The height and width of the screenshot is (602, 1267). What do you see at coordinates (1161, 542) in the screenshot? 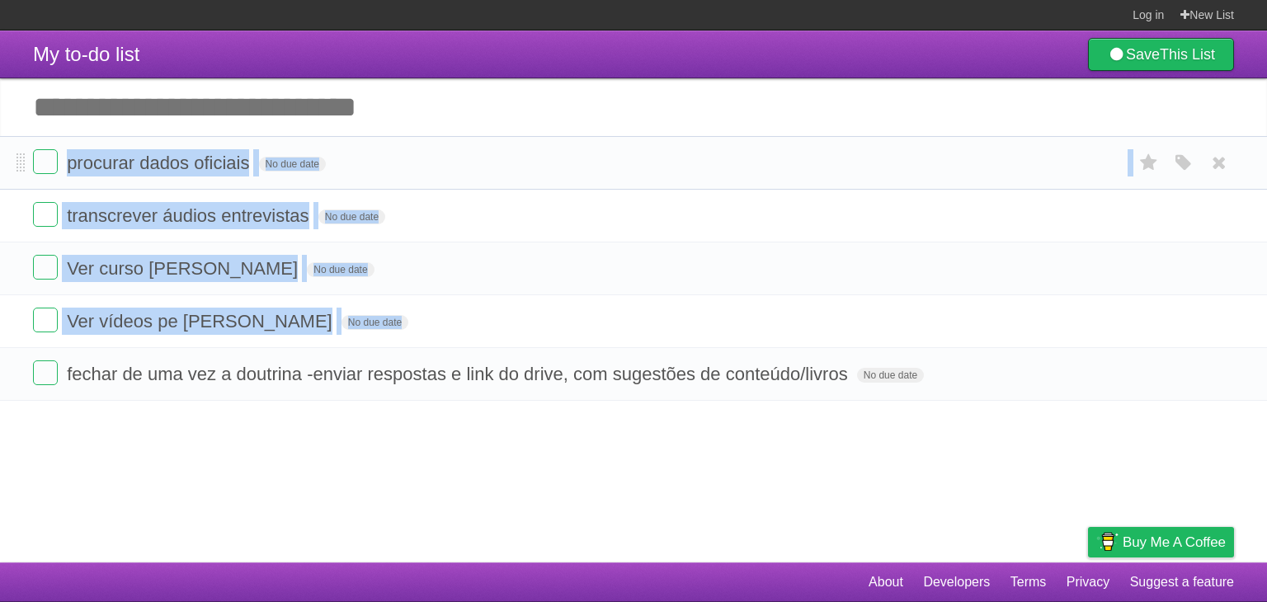
I see `a: Buy me a coffee` at bounding box center [1161, 542].